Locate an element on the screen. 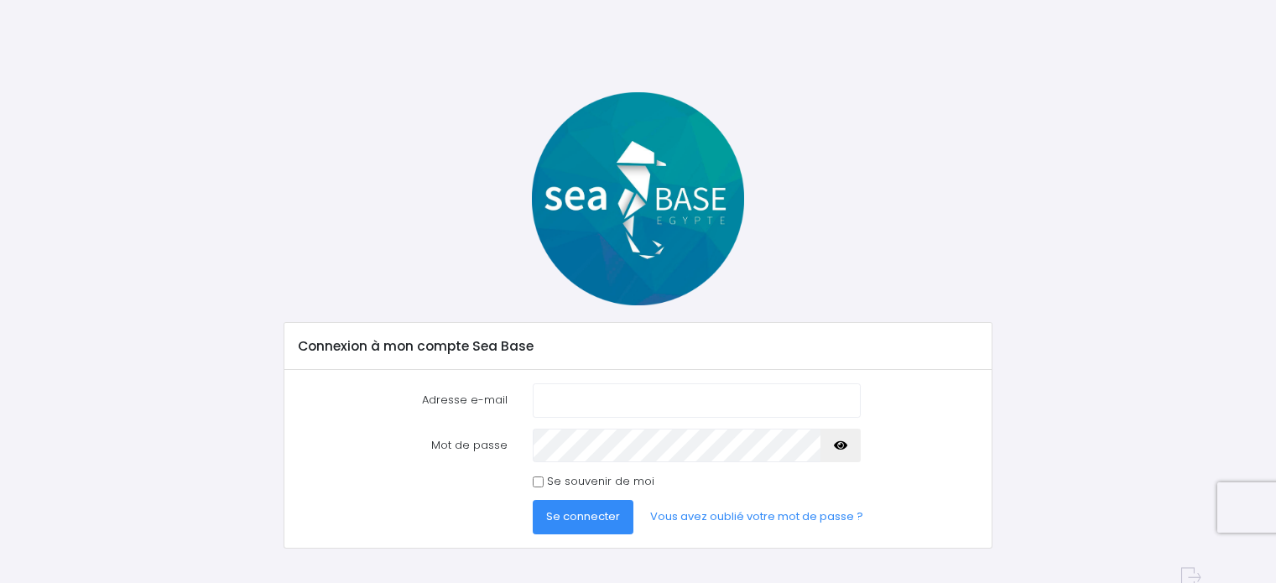 The width and height of the screenshot is (1276, 583). a: Vous avez oublié votre mot de passe ? is located at coordinates (757, 517).